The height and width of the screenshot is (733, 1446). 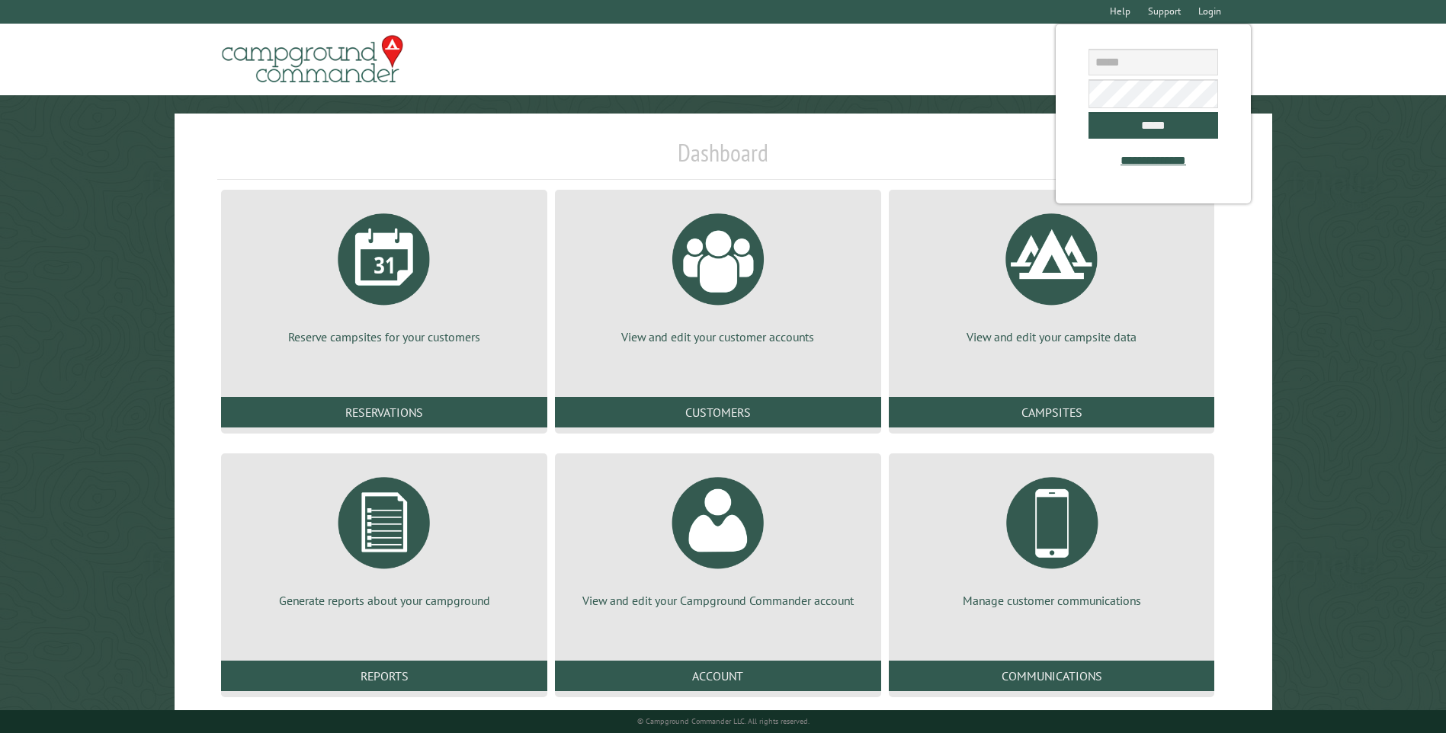 I want to click on a: View and edit your campsite data, so click(x=1052, y=274).